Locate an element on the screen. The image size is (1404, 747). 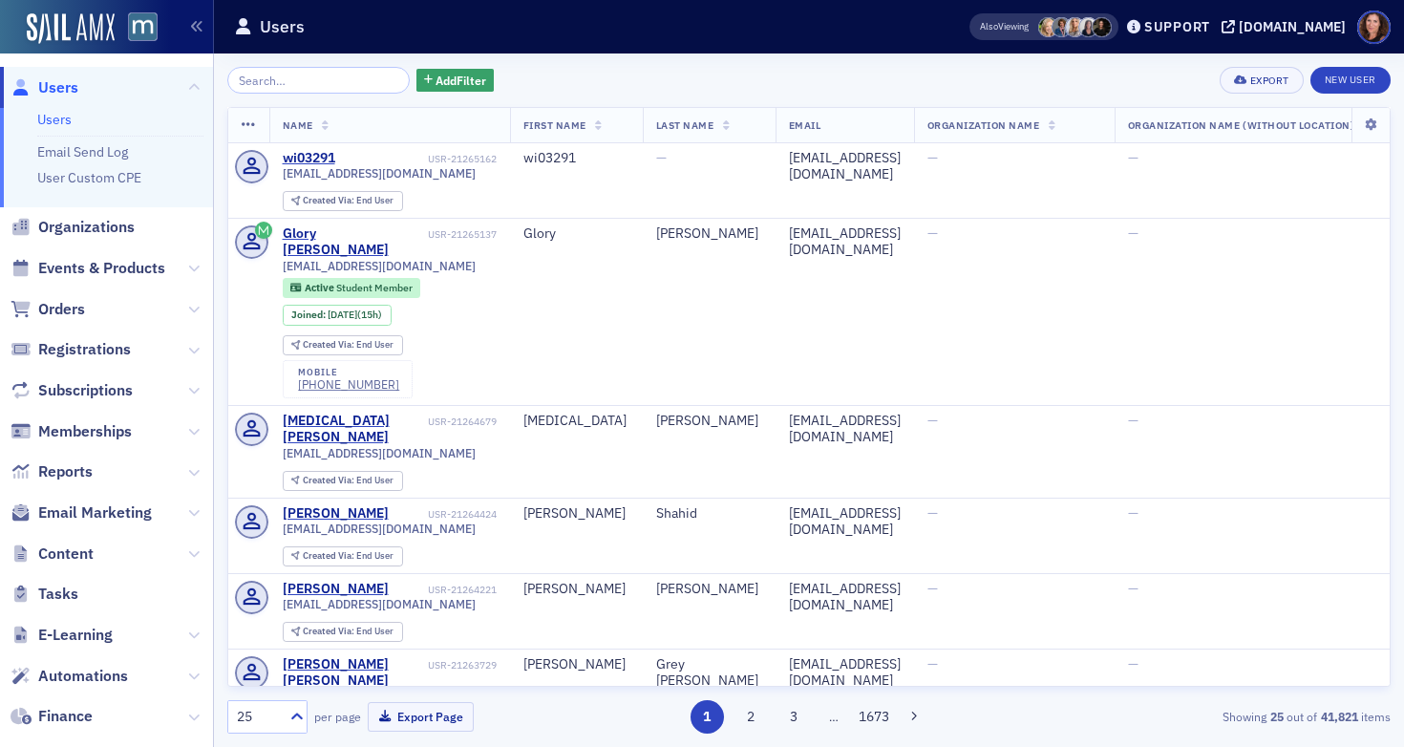
a: Registrations is located at coordinates (71, 350).